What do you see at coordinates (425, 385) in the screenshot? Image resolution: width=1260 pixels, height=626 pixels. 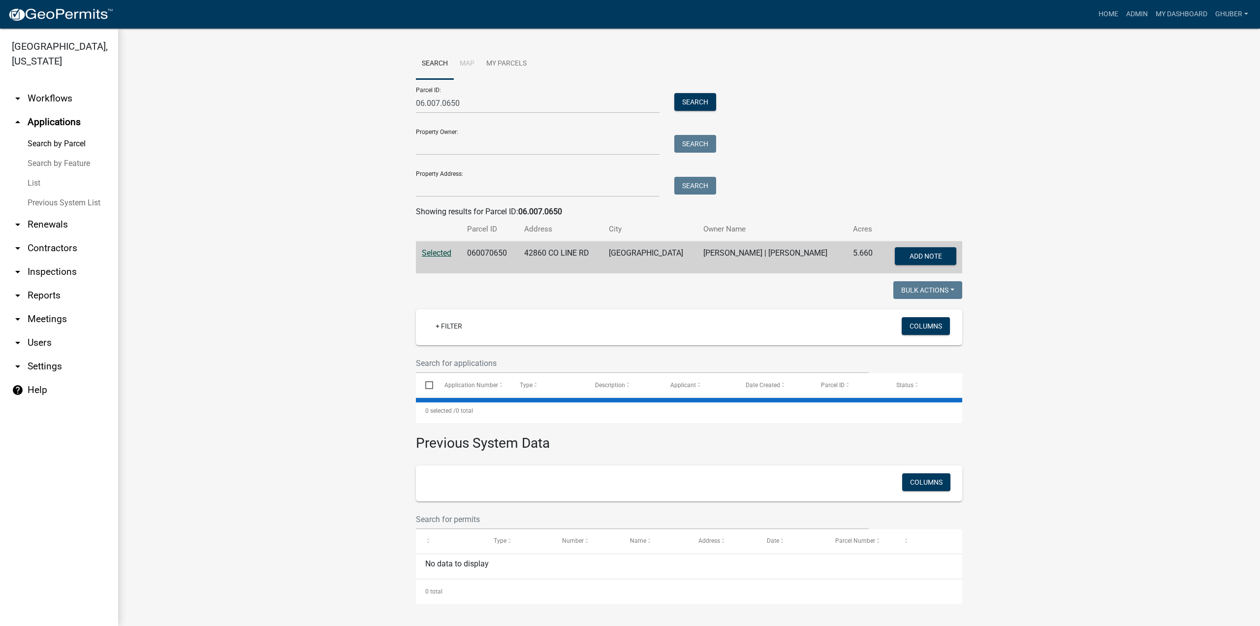 I see `datatable-header-cell: Select` at bounding box center [425, 385].